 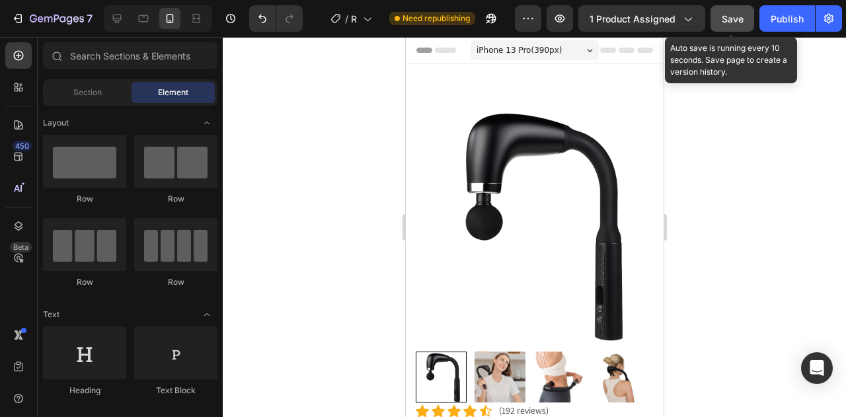 I want to click on span: Section, so click(x=87, y=93).